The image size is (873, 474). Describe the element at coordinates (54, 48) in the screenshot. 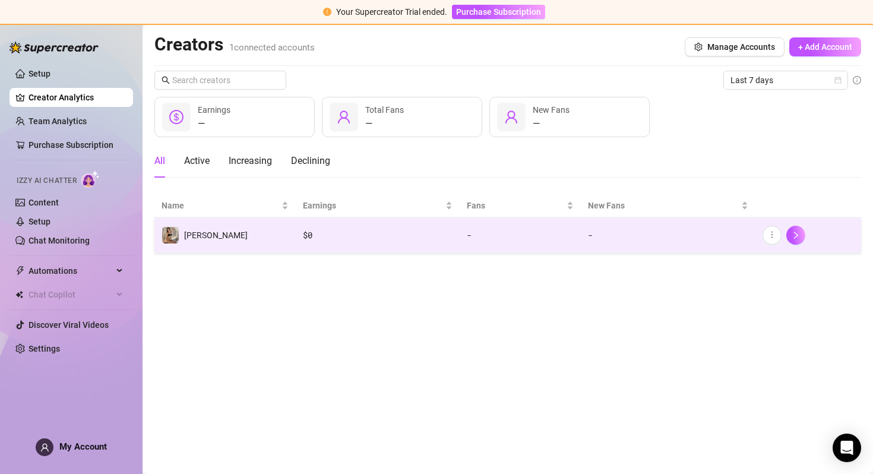

I see `img: logo-BBDzfeDw.svg` at that location.